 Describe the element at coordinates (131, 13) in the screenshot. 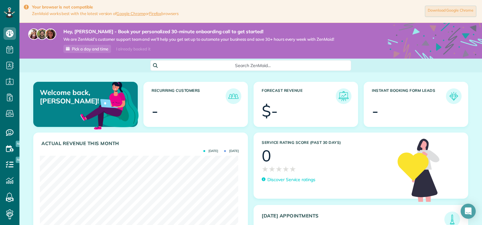

I see `a: Google Chrome` at that location.